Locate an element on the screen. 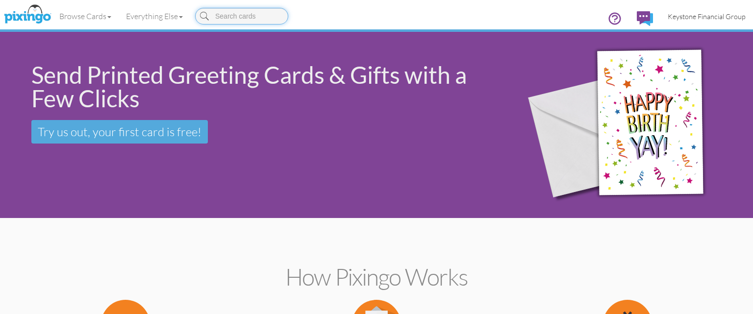 The width and height of the screenshot is (753, 314). span: Try us out, your first card is free! is located at coordinates (120, 132).